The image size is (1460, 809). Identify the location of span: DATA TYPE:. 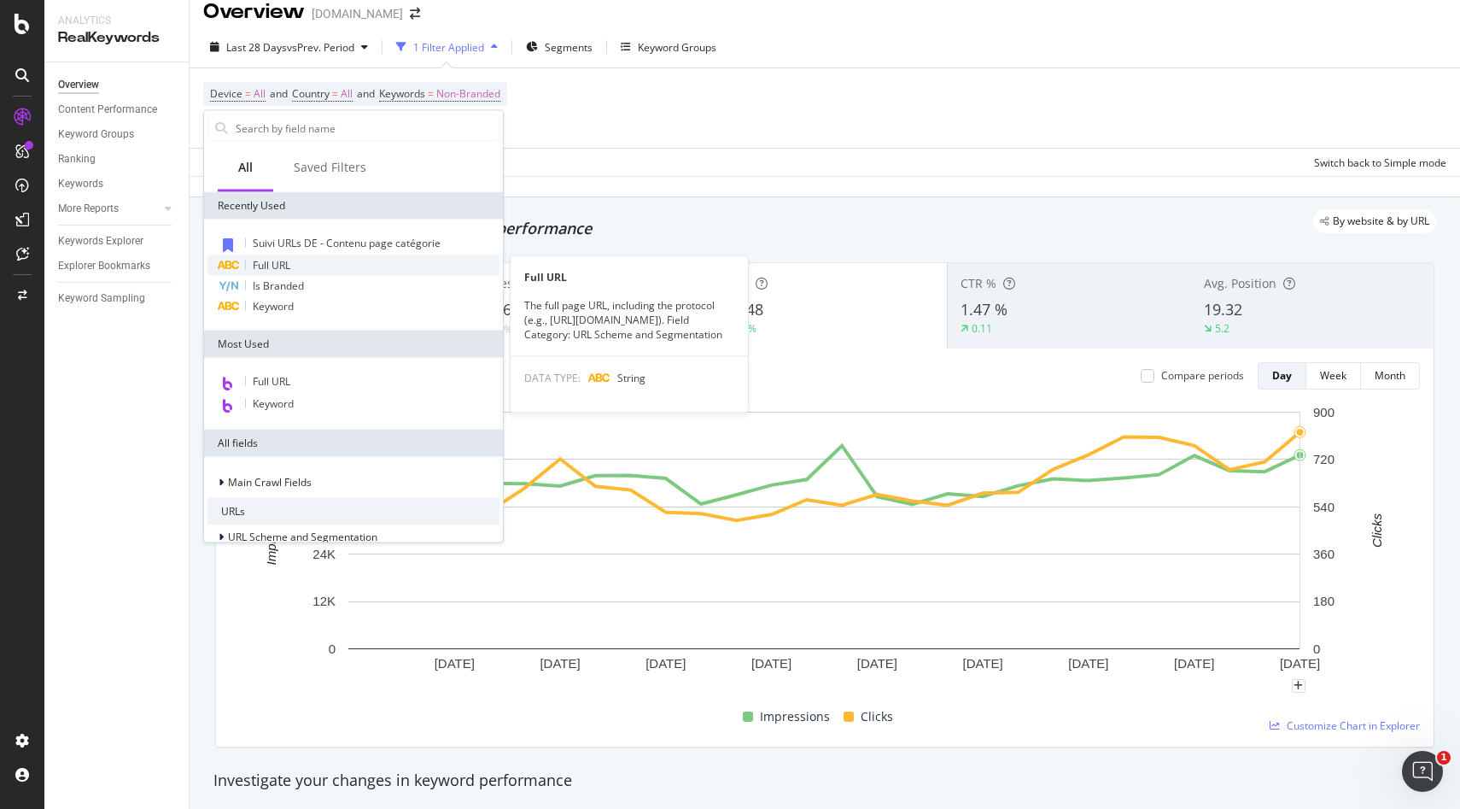
(553, 377).